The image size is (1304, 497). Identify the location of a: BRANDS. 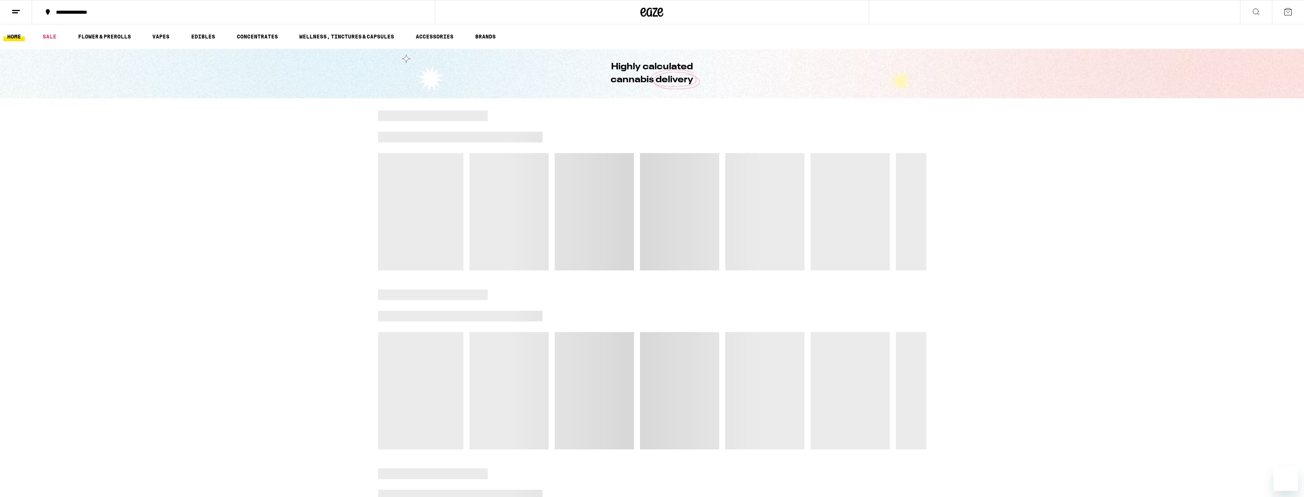
(485, 37).